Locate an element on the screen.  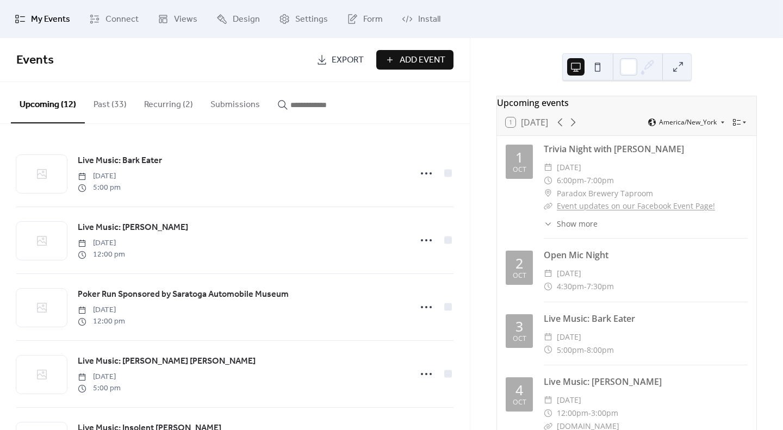
a: Add Event is located at coordinates (415, 60).